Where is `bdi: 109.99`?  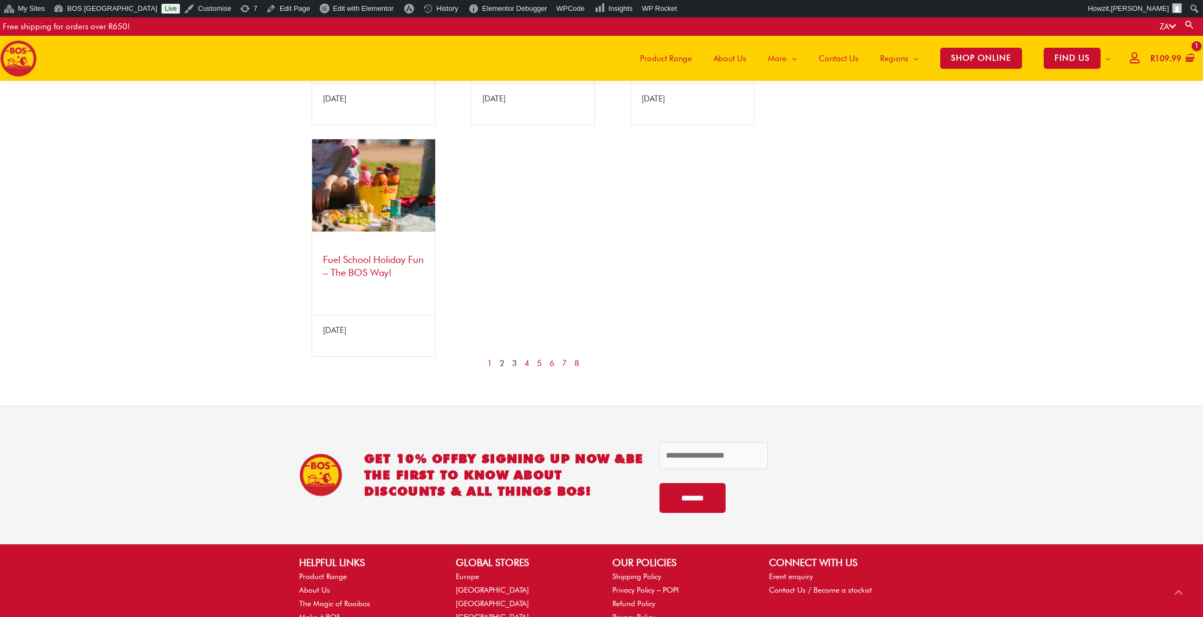
bdi: 109.99 is located at coordinates (1166, 59).